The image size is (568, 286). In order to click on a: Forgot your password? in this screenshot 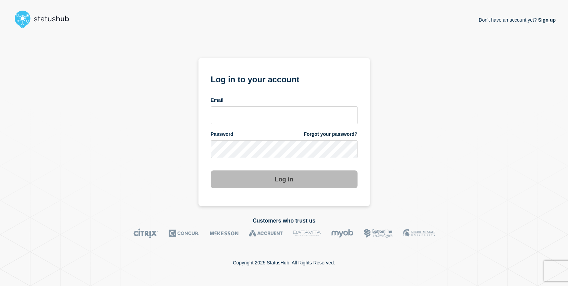, I will do `click(330, 134)`.